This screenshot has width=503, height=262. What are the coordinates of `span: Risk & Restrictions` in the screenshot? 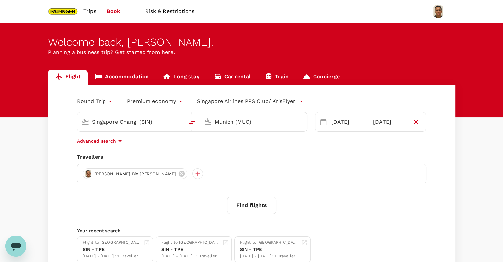 It's located at (170, 11).